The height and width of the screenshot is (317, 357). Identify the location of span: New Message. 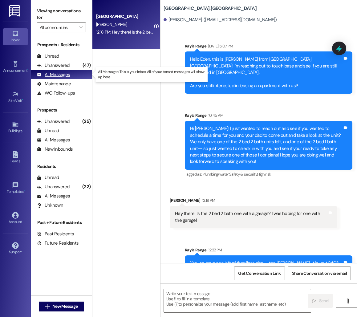
(65, 306).